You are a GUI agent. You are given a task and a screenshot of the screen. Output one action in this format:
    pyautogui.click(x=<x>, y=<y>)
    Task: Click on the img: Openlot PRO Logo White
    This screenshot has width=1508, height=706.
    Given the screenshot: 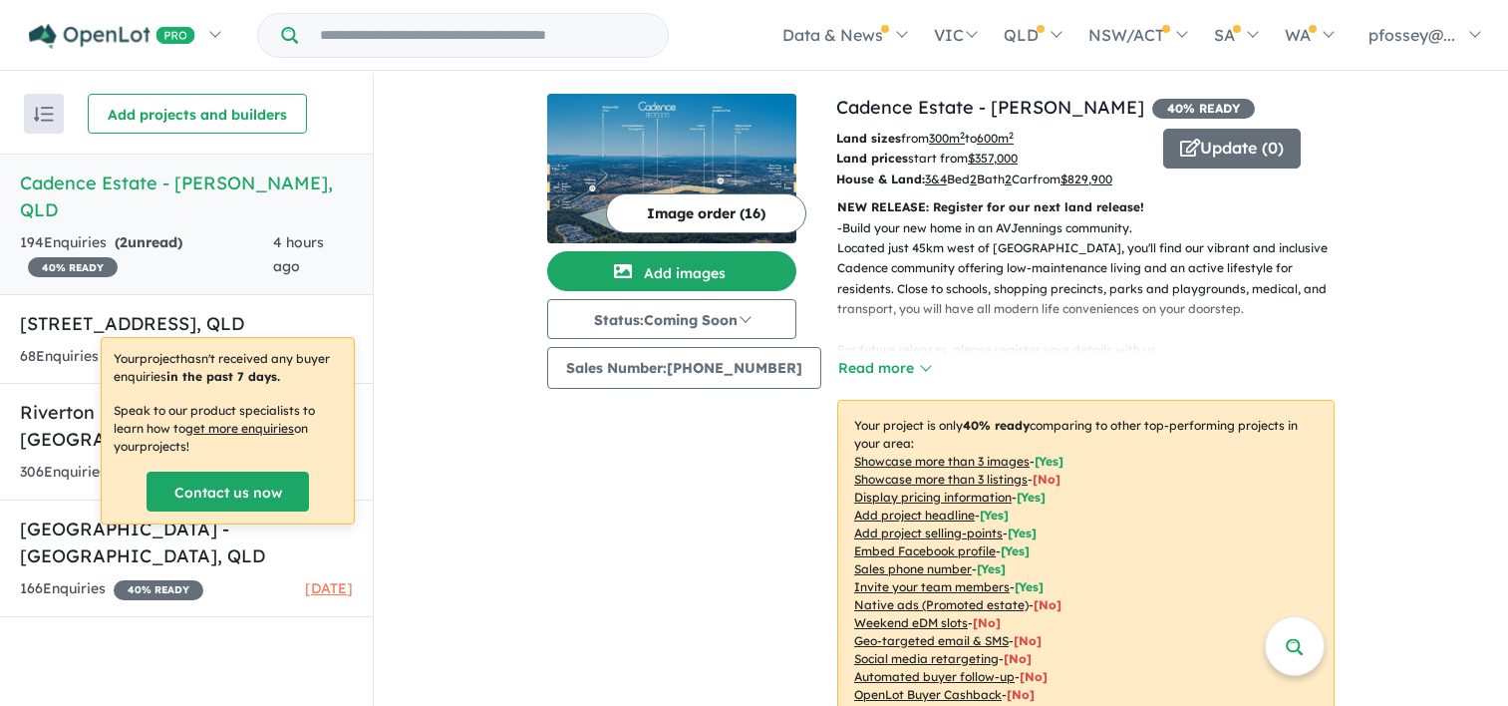 What is the action you would take?
    pyautogui.click(x=112, y=36)
    